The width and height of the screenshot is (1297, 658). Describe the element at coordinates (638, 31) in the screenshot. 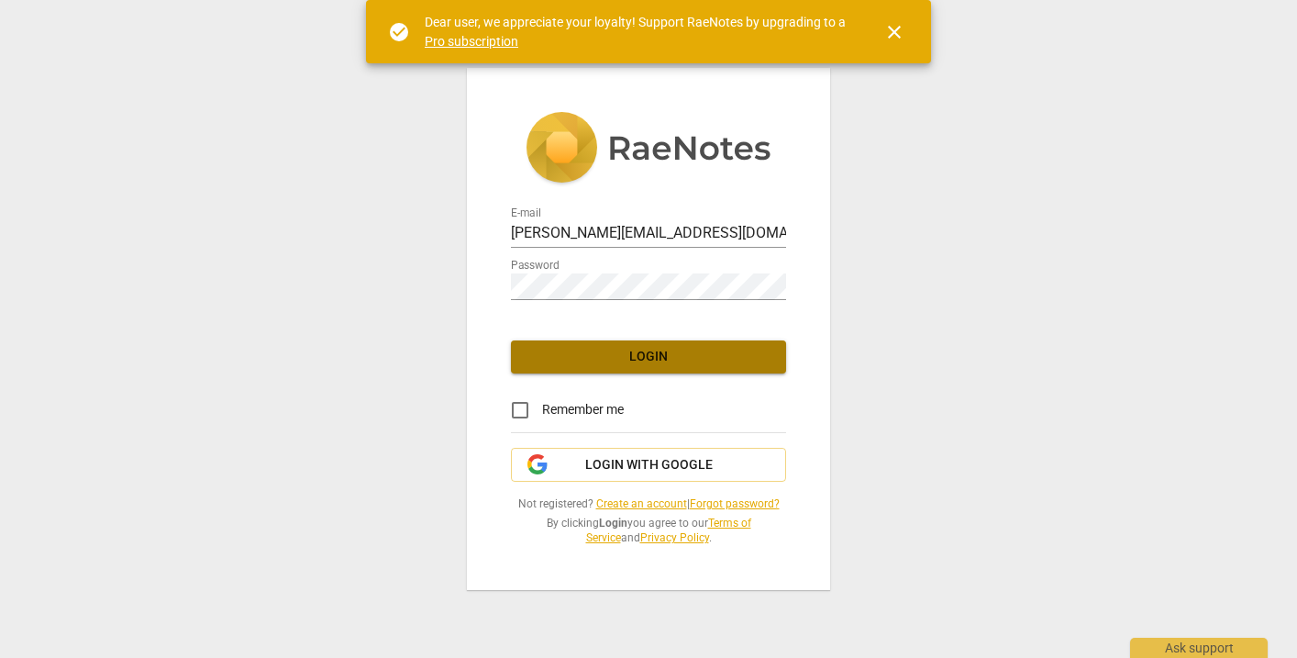

I see `div: Dear user, we appreciate your loyalty! Support RaeNotes by upgrading to a` at that location.